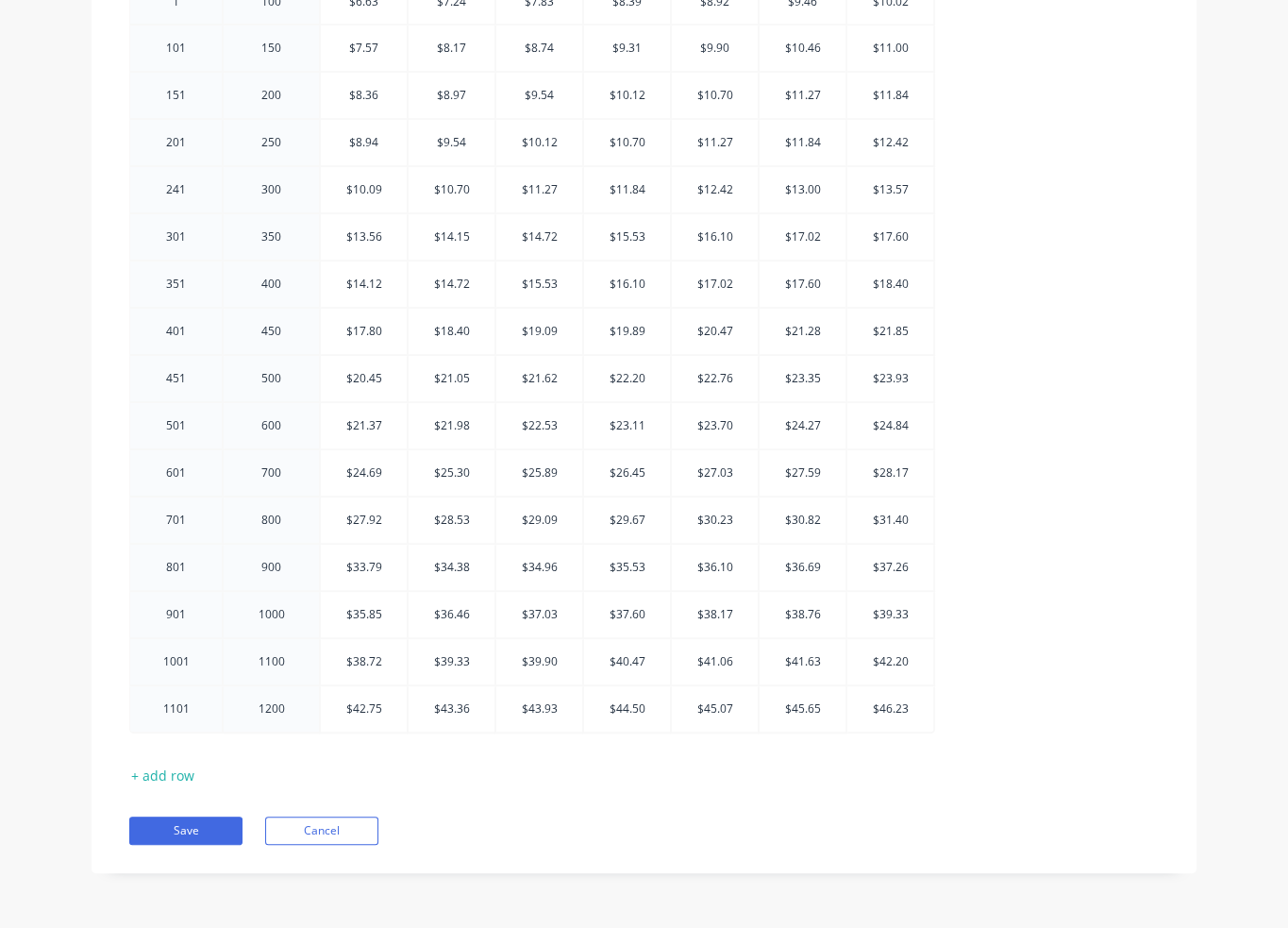 Image resolution: width=1288 pixels, height=928 pixels. I want to click on tr: 201250$8.94$9.54$10.12$10.70$11.27$11.84$12.42, so click(533, 143).